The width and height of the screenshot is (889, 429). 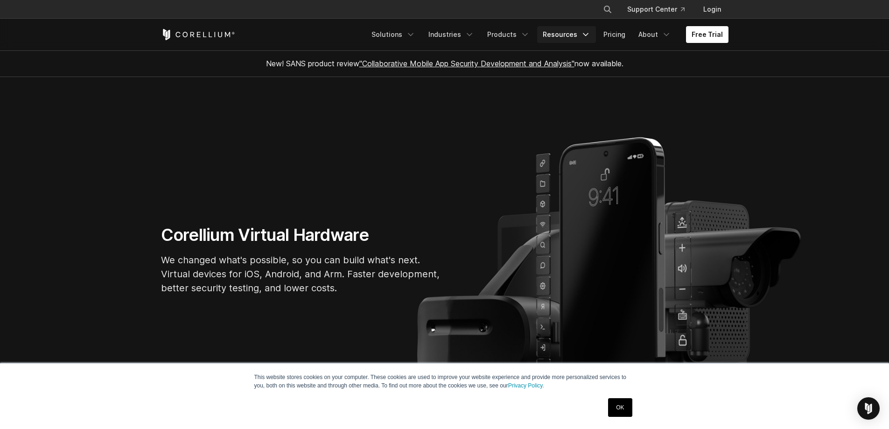 What do you see at coordinates (655, 35) in the screenshot?
I see `a: About` at bounding box center [655, 35].